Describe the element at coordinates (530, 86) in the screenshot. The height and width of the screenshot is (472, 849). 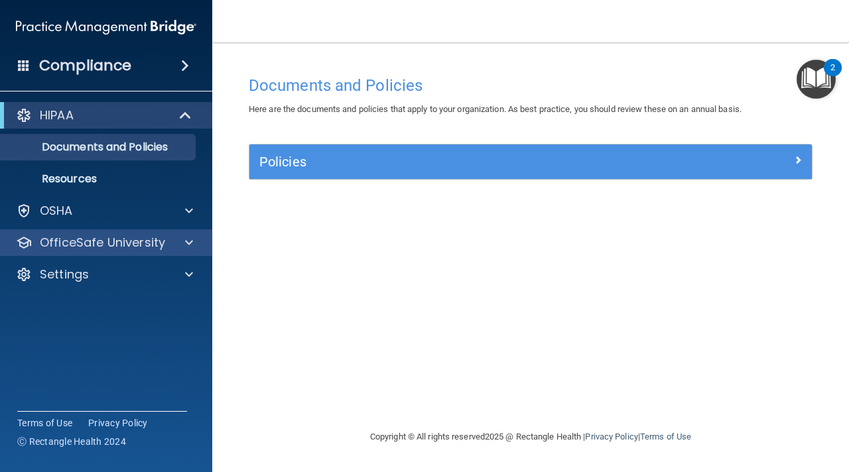
I see `h4: Documents and Policies` at that location.